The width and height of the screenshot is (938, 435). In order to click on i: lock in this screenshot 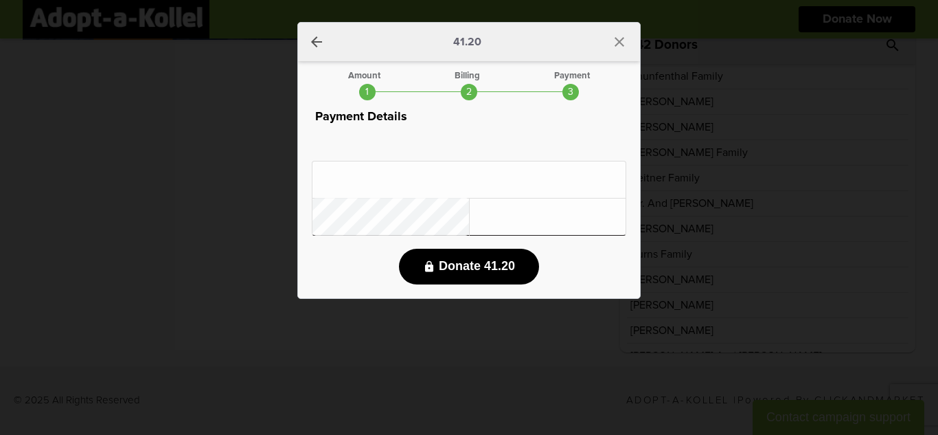, I will do `click(429, 266)`.